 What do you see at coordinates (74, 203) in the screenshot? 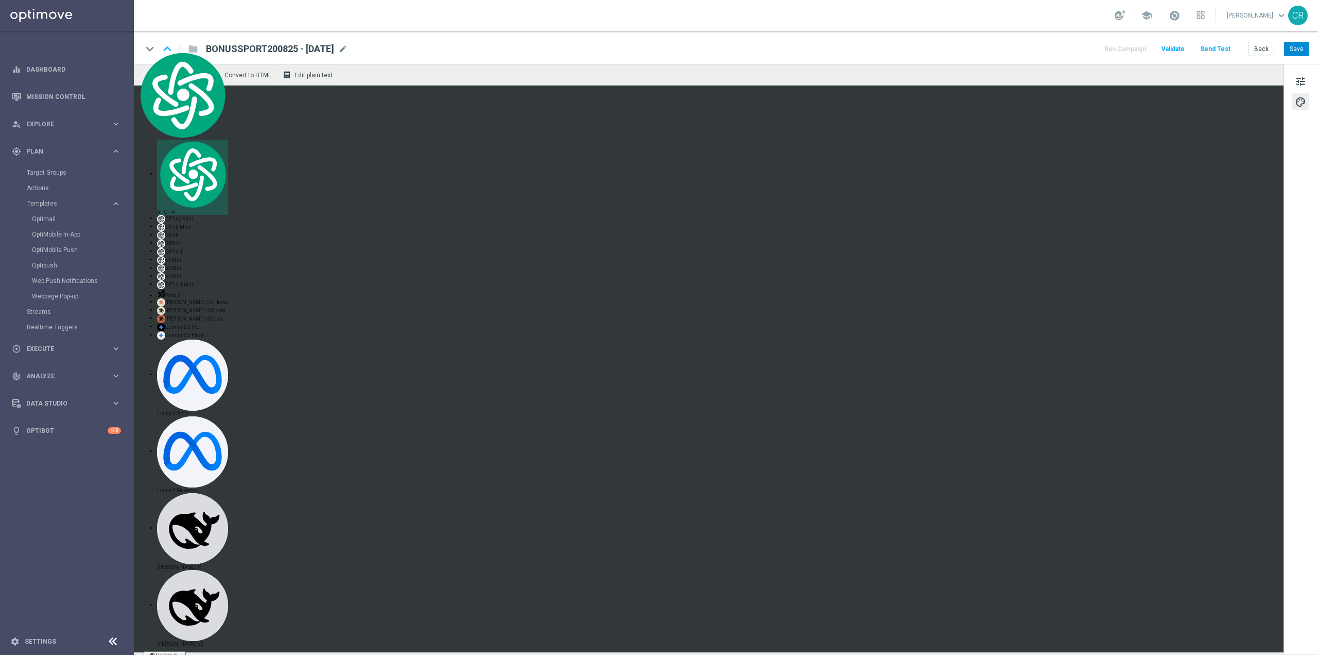
I see `div: Templates keyboard_arrow_right` at bounding box center [74, 203].